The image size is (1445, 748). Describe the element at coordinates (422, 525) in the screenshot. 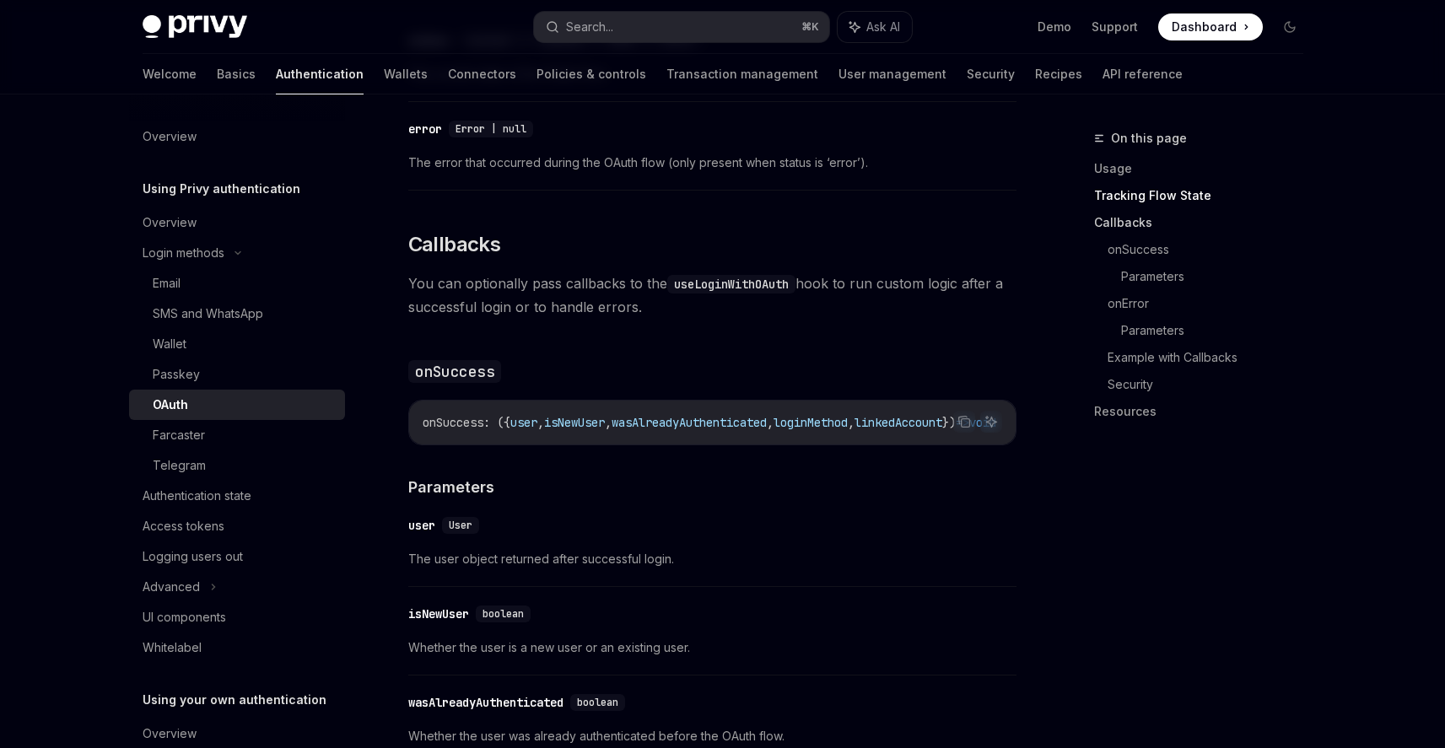

I see `div: user` at that location.